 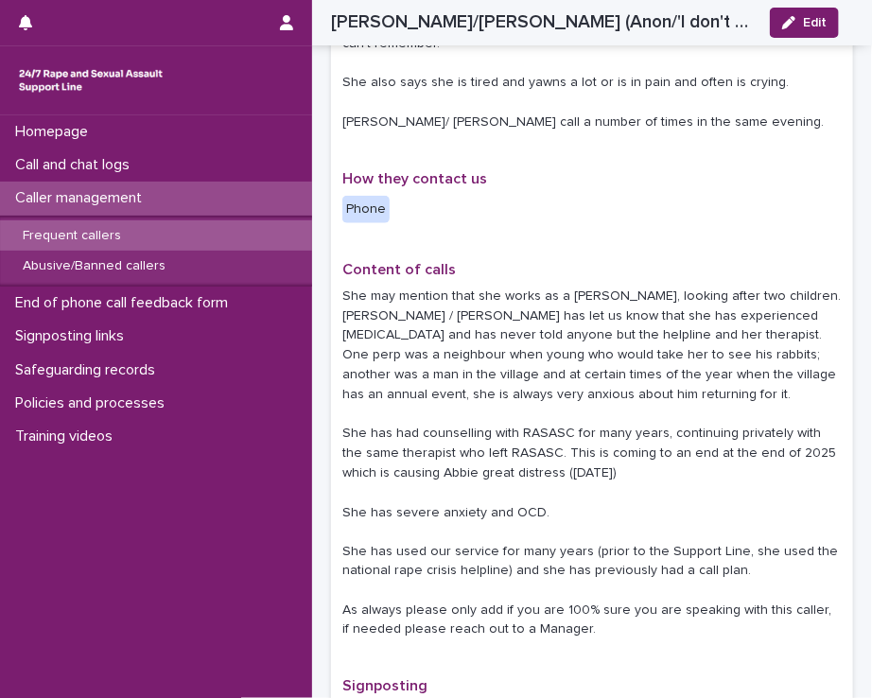 I want to click on p: Call and chat logs, so click(x=76, y=165).